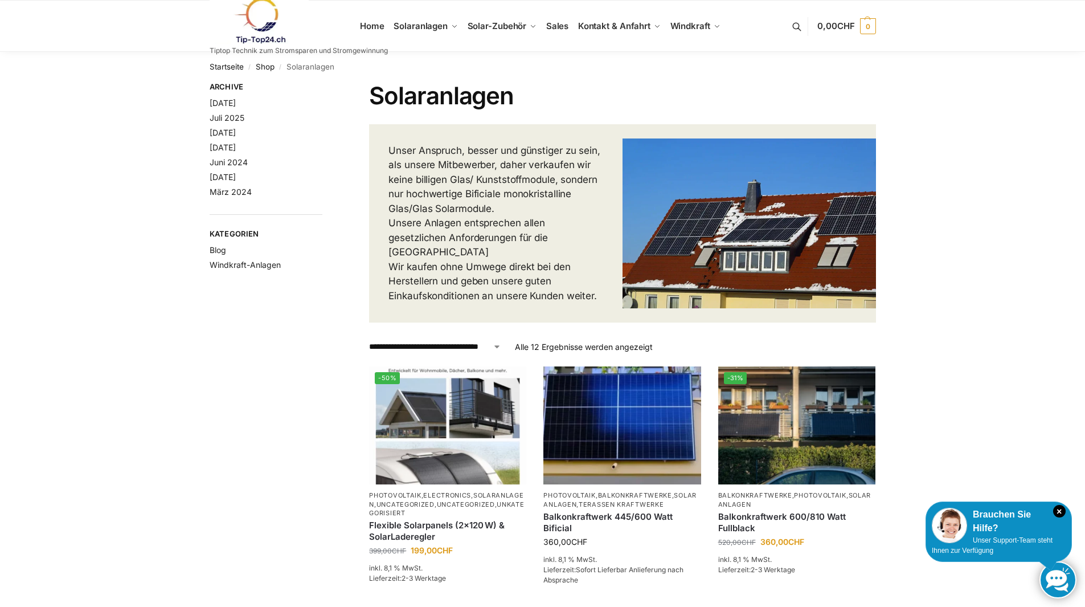  Describe the element at coordinates (992, 545) in the screenshot. I see `span: Unser Support-Team steht Ihnen zur Verfügung` at that location.